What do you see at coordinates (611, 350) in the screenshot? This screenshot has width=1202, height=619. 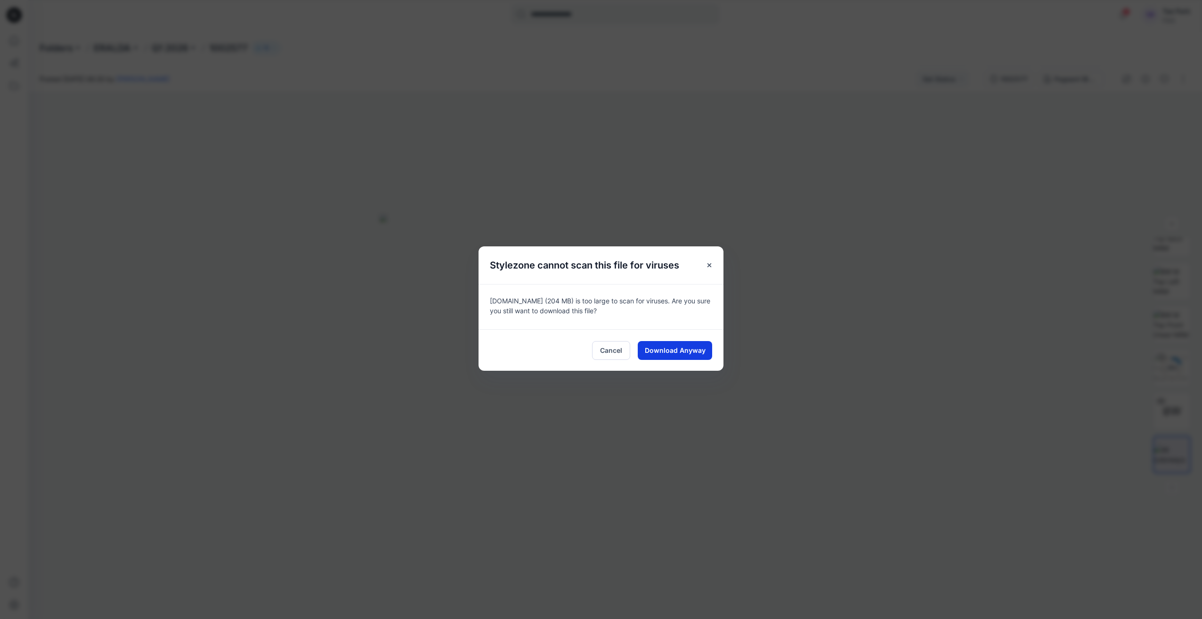 I see `span: Cancel` at bounding box center [611, 350].